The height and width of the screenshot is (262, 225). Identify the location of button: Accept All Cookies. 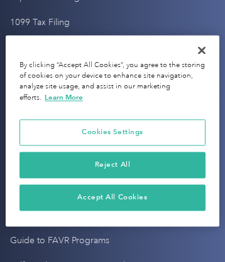
(112, 198).